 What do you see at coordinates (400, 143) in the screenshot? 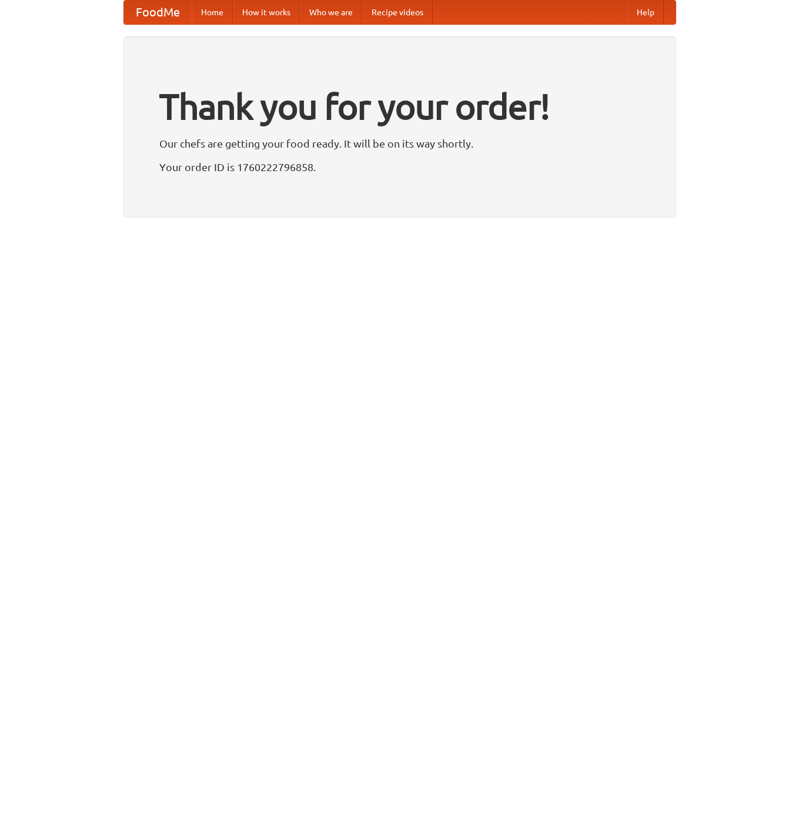
I see `p: Our chefs are getting your food ready. It will be on its way shortly.` at bounding box center [400, 143].